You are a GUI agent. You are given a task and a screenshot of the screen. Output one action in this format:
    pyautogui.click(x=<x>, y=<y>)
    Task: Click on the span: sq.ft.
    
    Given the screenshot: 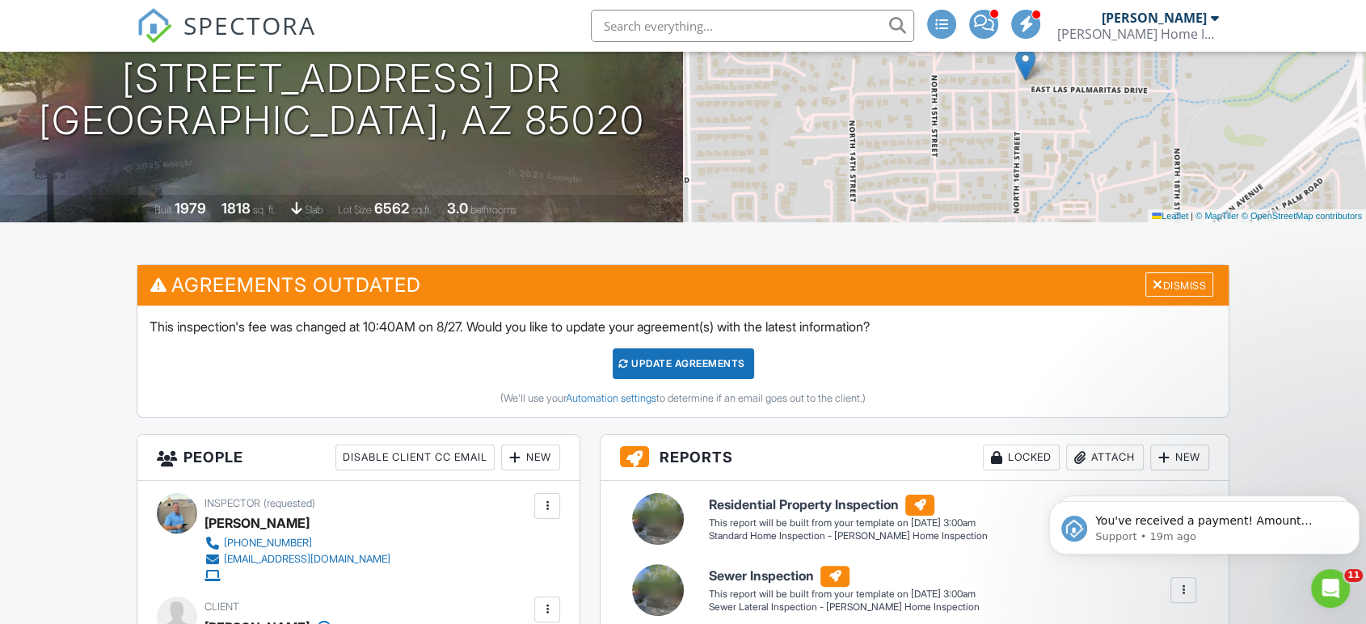 What is the action you would take?
    pyautogui.click(x=421, y=209)
    